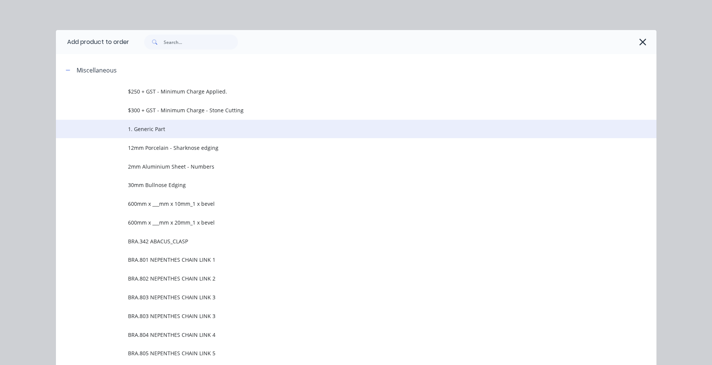  I want to click on span: 600mm x ___mm x 20mm_1 x bevel, so click(340, 222).